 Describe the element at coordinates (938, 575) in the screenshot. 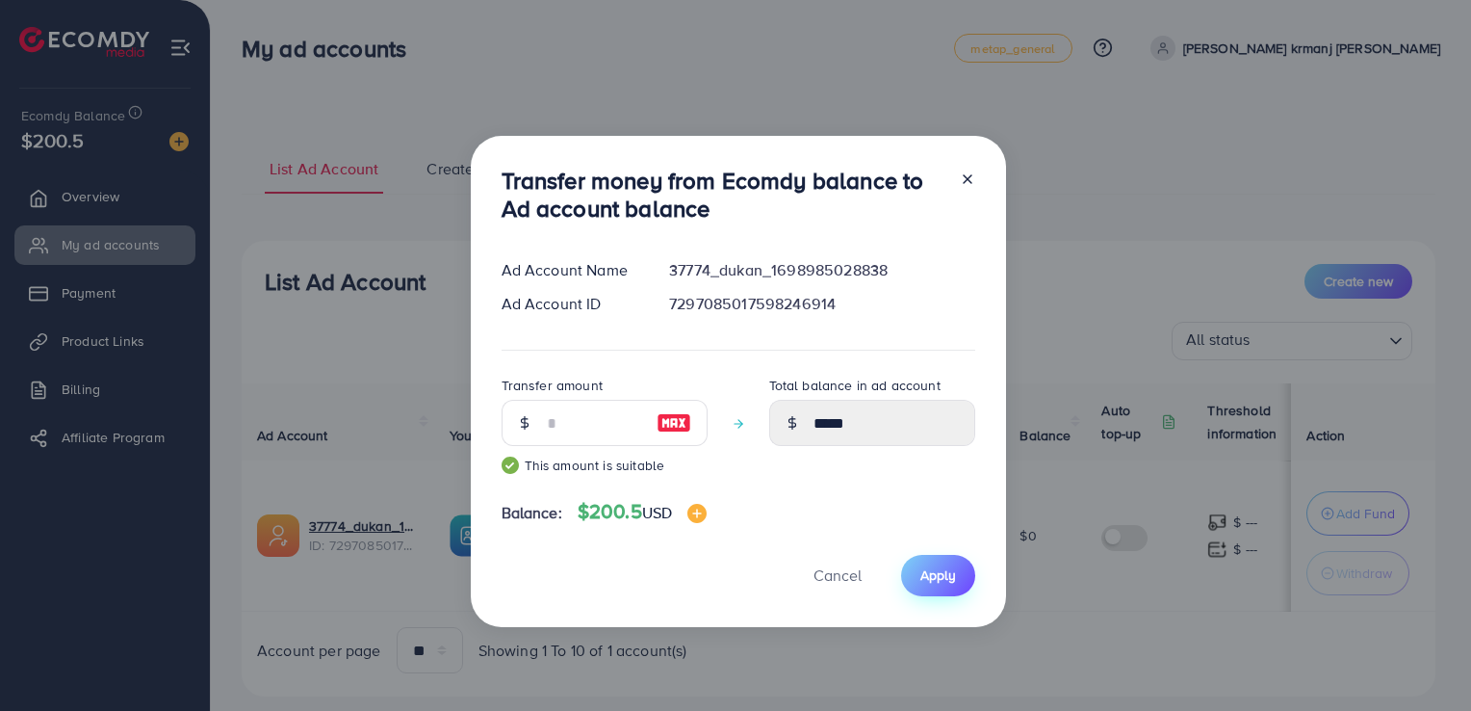

I see `span: Apply` at that location.